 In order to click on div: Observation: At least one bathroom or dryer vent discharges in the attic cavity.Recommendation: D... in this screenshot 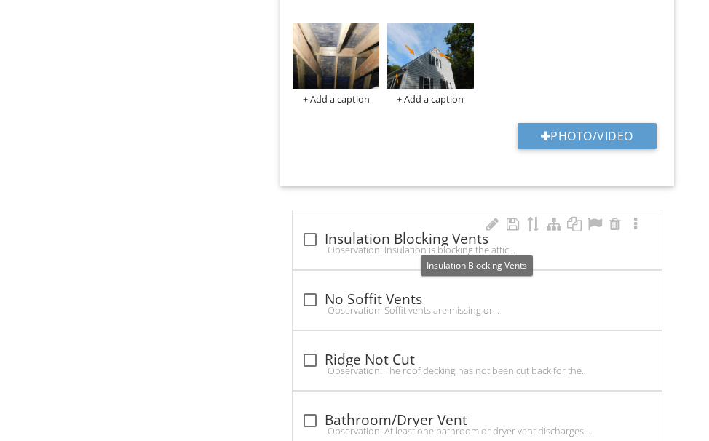, I will do `click(477, 431)`.